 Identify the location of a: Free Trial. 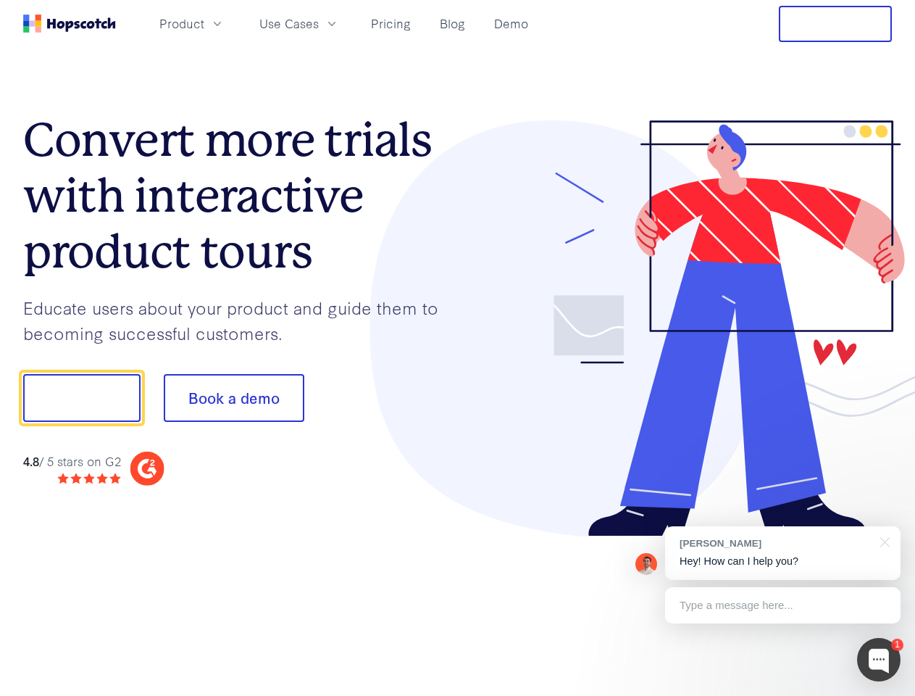
(836, 24).